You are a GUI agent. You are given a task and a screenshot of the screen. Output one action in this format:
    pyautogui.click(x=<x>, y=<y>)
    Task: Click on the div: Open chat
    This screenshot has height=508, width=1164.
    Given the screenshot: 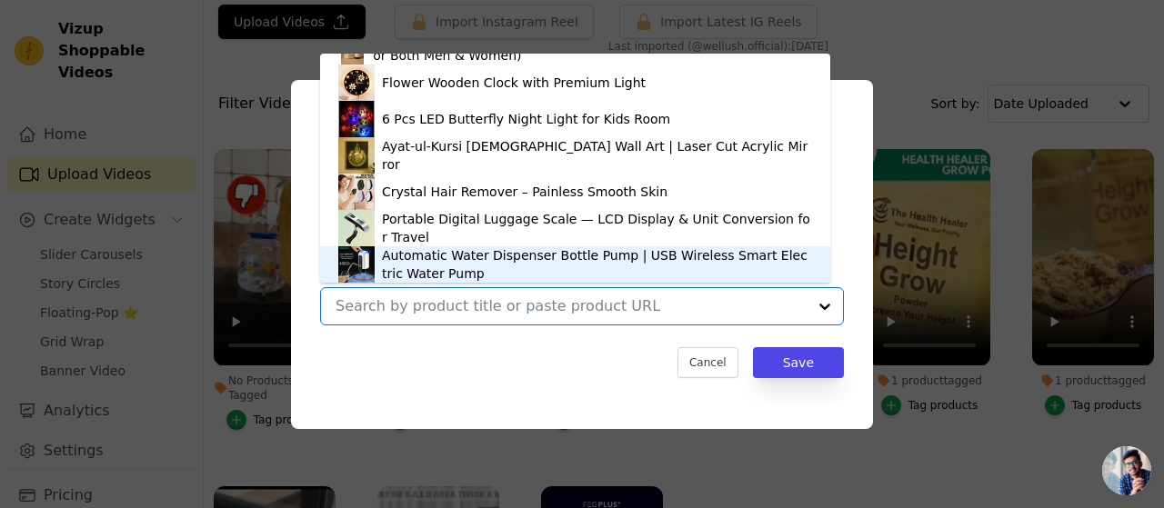 What is the action you would take?
    pyautogui.click(x=1127, y=471)
    